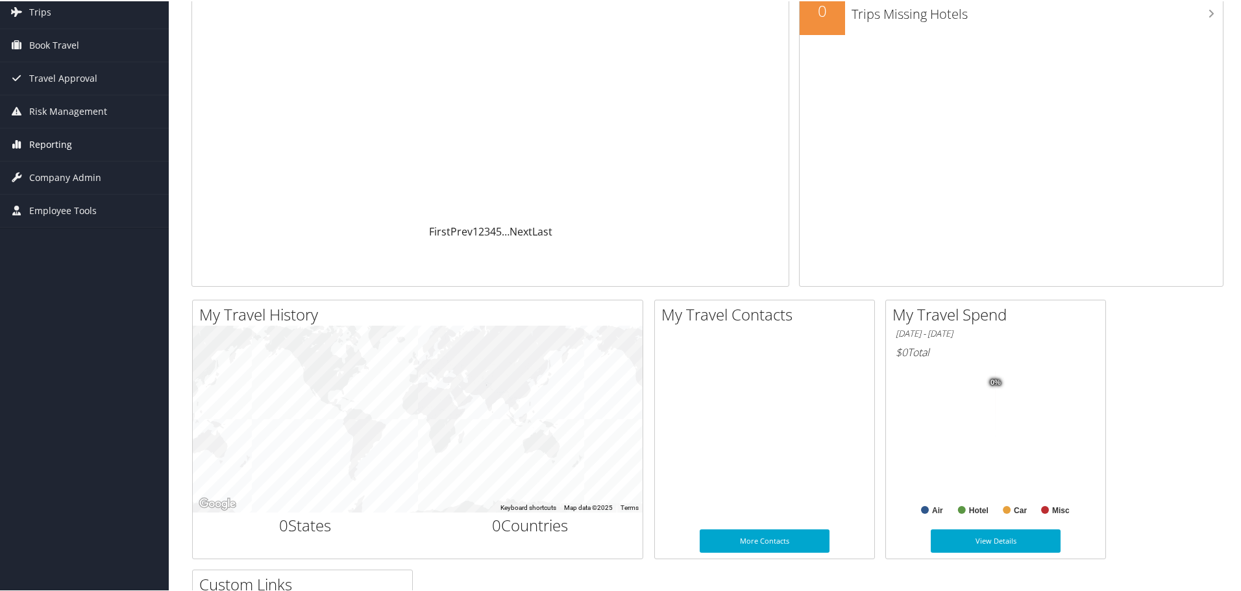 The image size is (1241, 591). What do you see at coordinates (768, 314) in the screenshot?
I see `h2: My Travel Contacts` at bounding box center [768, 314].